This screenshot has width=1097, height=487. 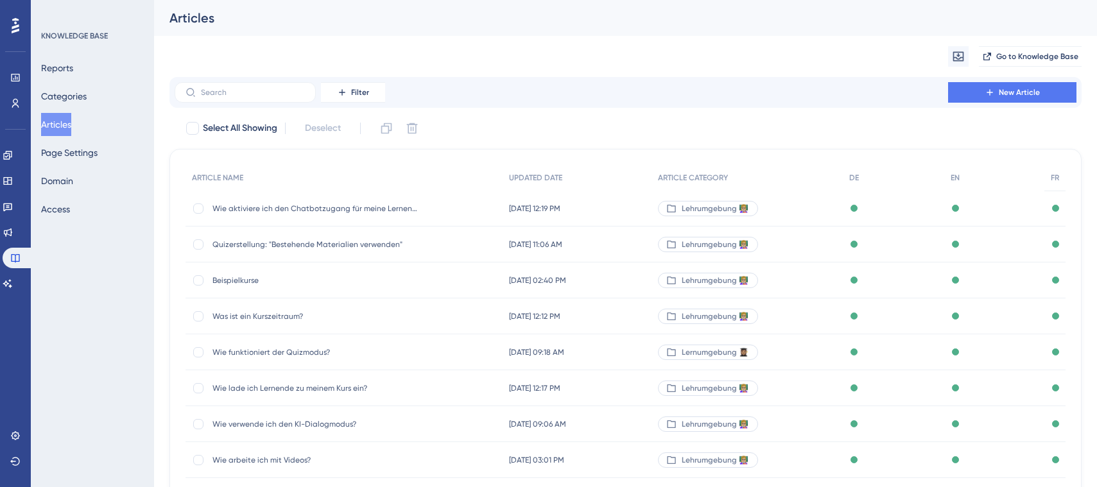 I want to click on div: KNOWLEDGE BASE, so click(x=74, y=36).